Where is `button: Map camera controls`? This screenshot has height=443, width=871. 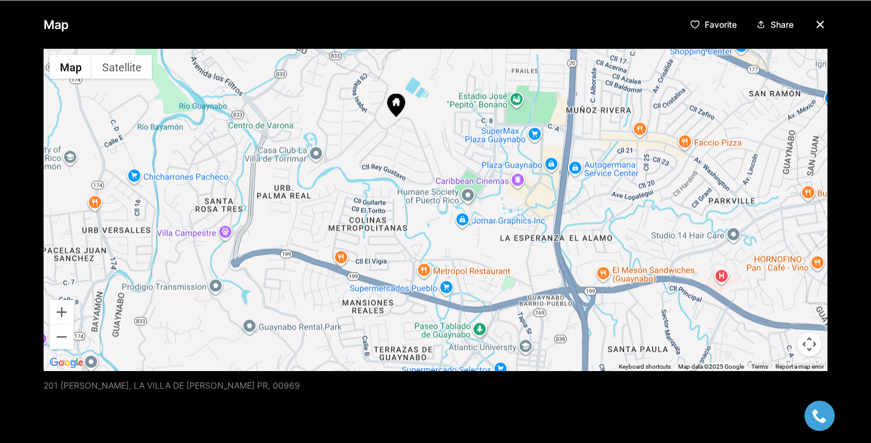
button: Map camera controls is located at coordinates (809, 344).